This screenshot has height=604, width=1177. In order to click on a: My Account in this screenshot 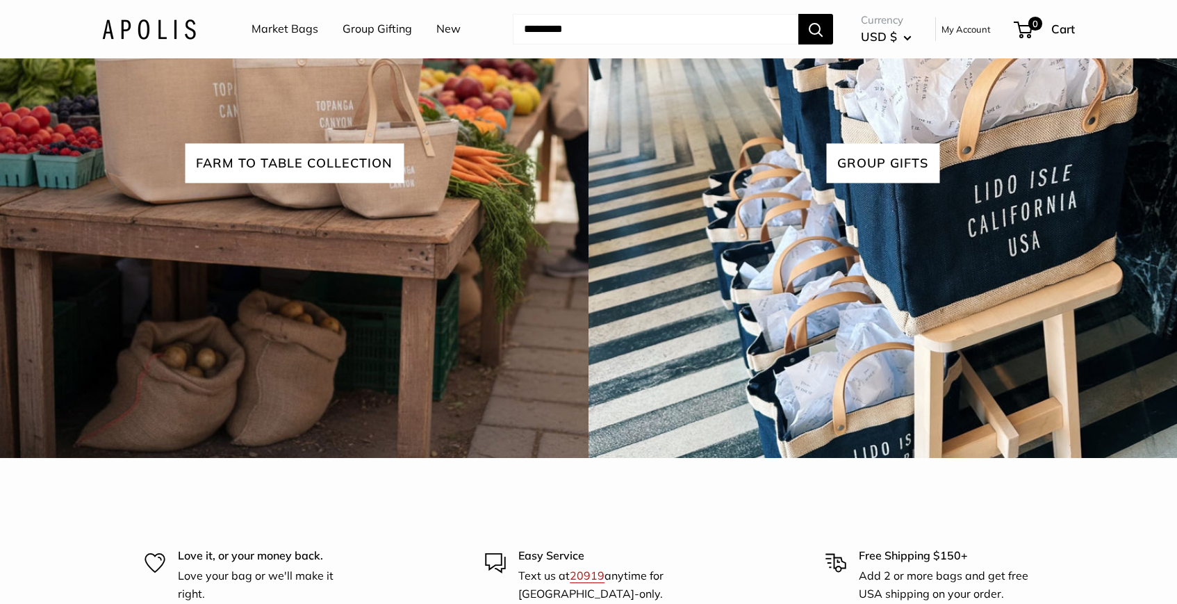, I will do `click(965, 29)`.